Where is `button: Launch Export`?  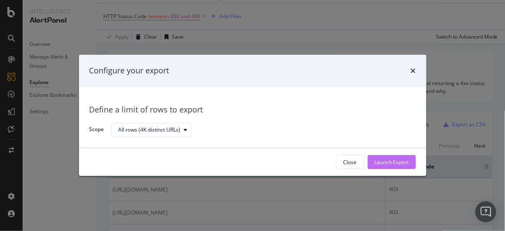 button: Launch Export is located at coordinates (391, 162).